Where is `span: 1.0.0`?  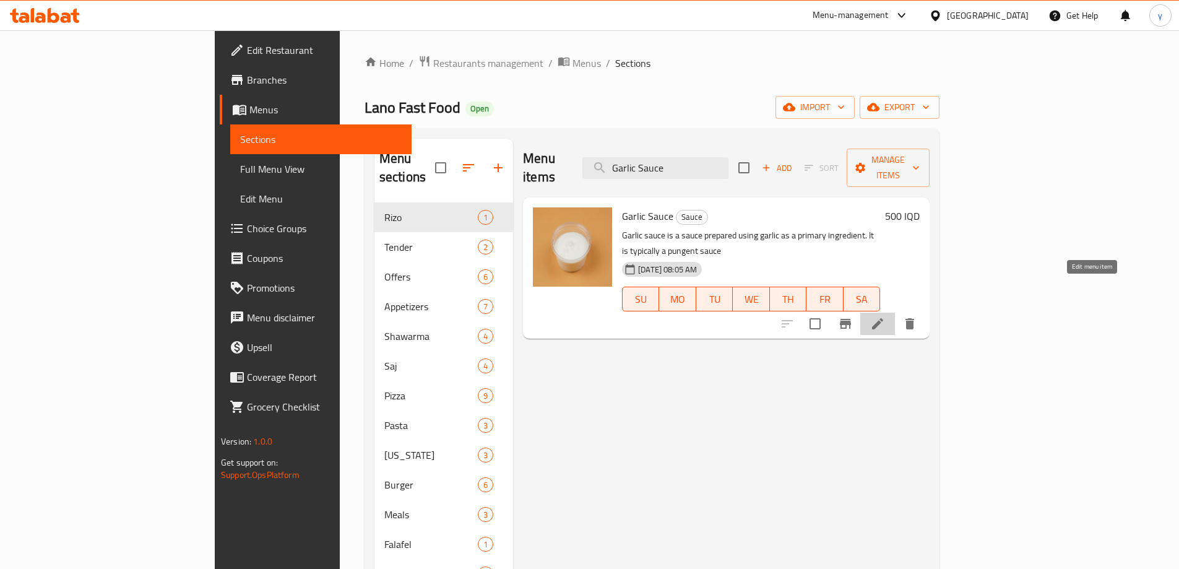 span: 1.0.0 is located at coordinates (262, 441).